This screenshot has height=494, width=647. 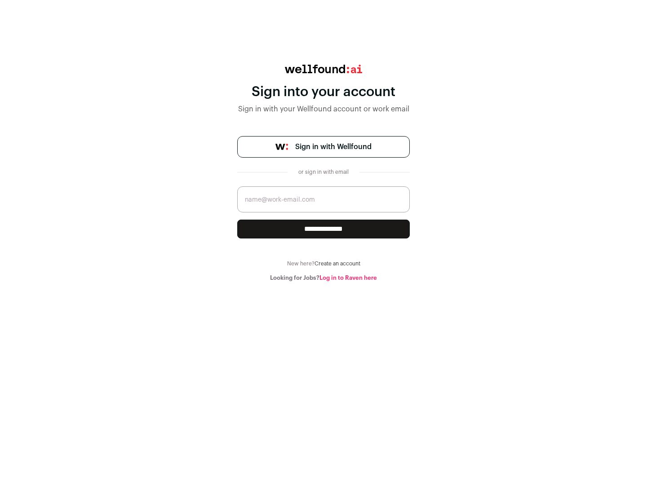 What do you see at coordinates (333, 147) in the screenshot?
I see `span: Sign in with Wellfound` at bounding box center [333, 147].